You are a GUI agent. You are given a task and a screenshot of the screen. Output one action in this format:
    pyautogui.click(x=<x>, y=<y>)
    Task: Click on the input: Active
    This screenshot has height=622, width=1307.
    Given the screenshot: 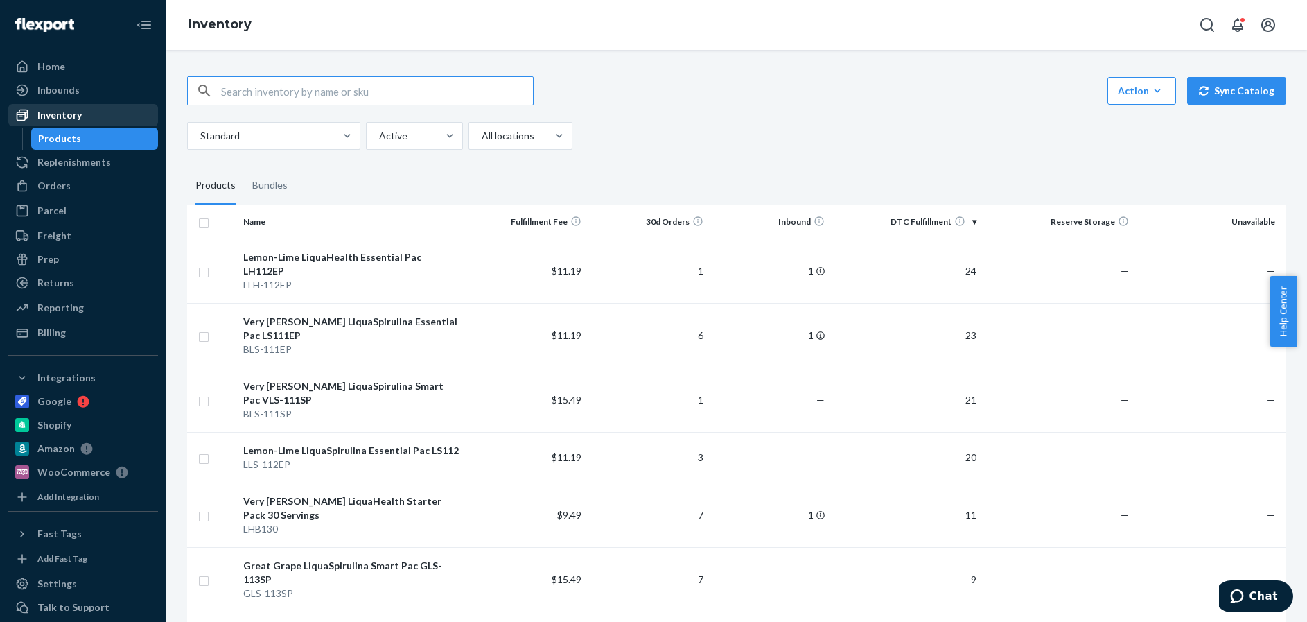 What is the action you would take?
    pyautogui.click(x=378, y=136)
    